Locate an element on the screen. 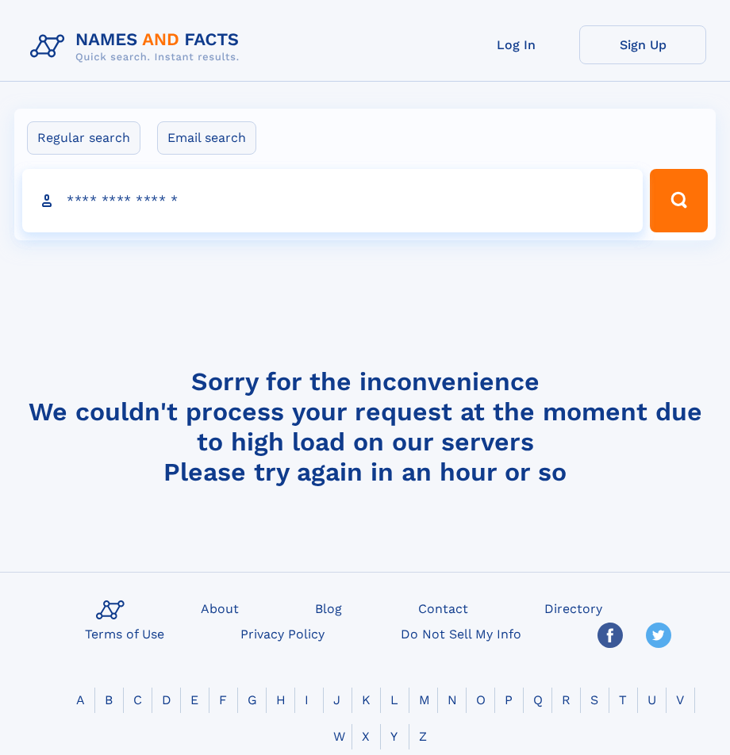  a: C is located at coordinates (137, 700).